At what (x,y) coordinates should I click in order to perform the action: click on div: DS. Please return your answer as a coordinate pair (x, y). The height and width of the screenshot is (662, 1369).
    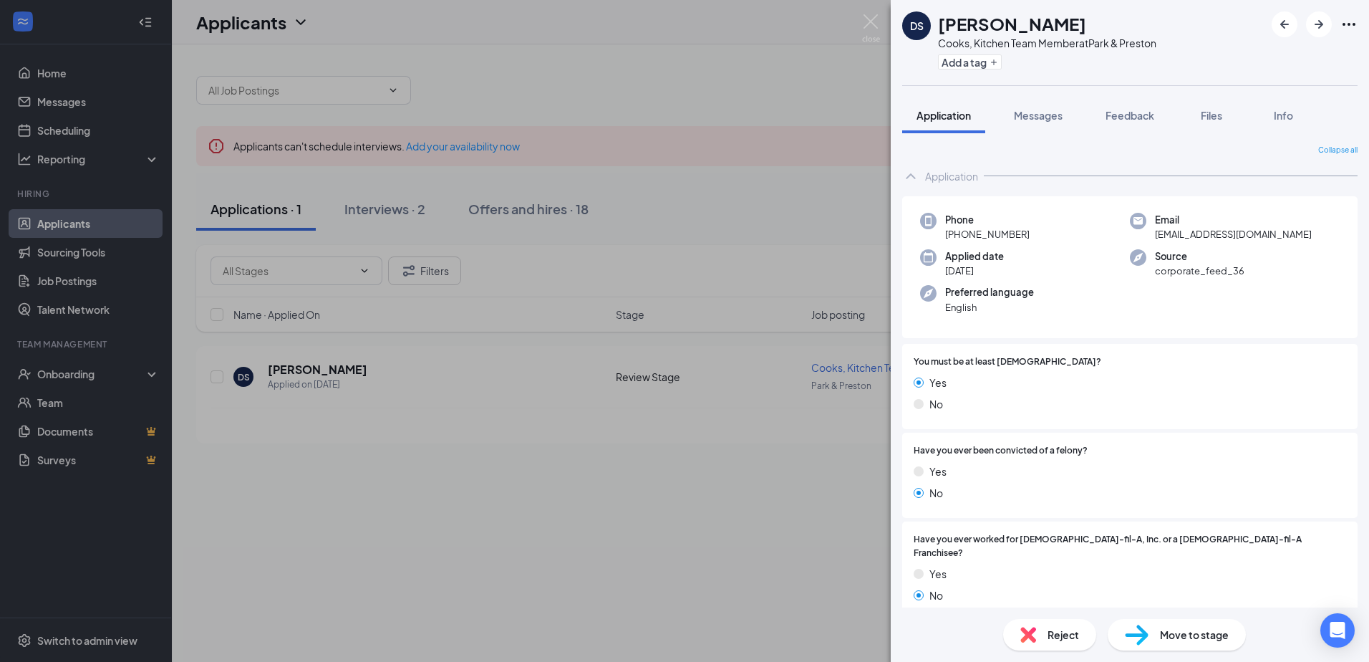
    Looking at the image, I should click on (916, 26).